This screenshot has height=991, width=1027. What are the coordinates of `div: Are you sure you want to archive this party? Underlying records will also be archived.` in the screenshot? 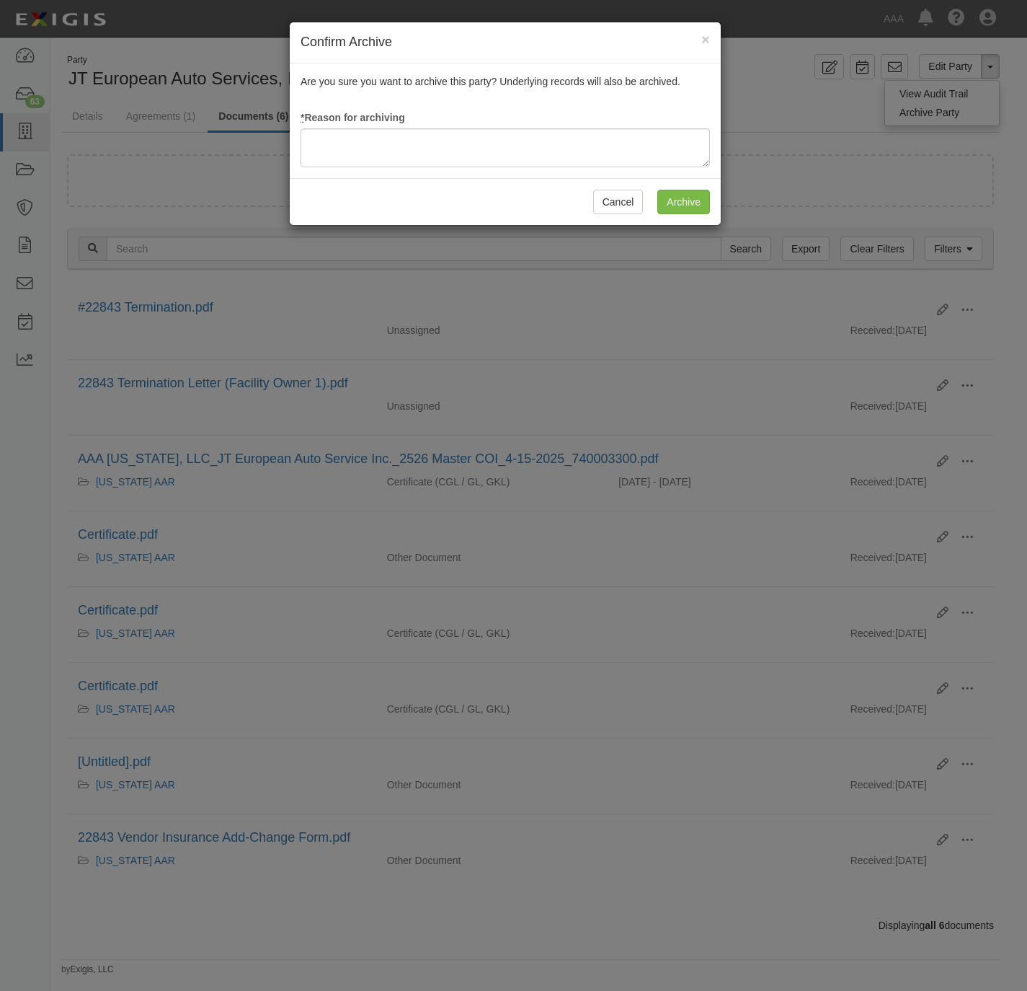 It's located at (505, 120).